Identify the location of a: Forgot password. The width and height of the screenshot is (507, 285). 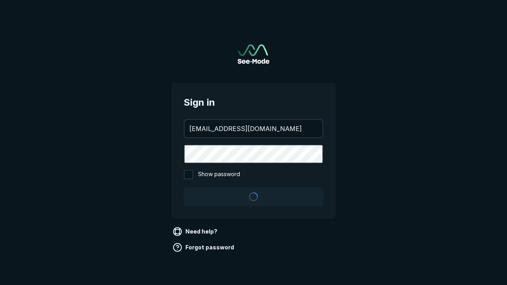
(204, 247).